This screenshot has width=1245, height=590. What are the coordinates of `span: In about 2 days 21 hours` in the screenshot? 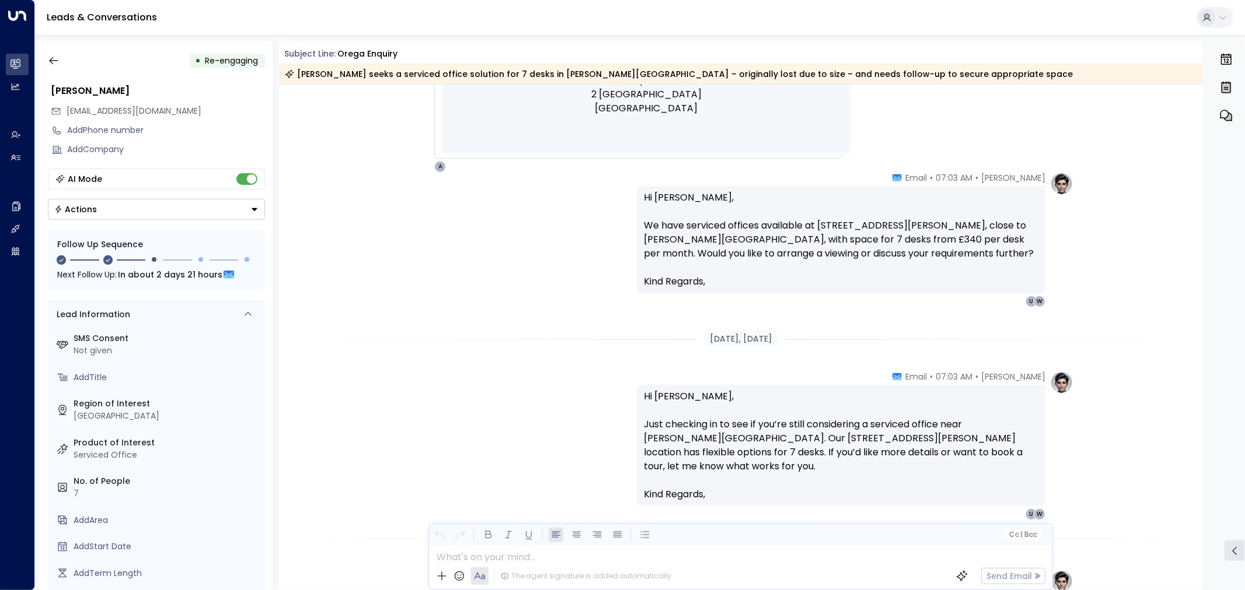 It's located at (170, 275).